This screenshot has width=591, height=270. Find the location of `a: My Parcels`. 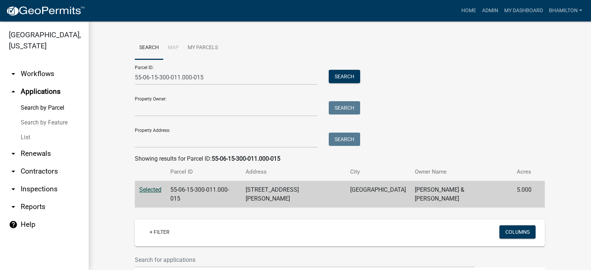

a: My Parcels is located at coordinates (203, 48).